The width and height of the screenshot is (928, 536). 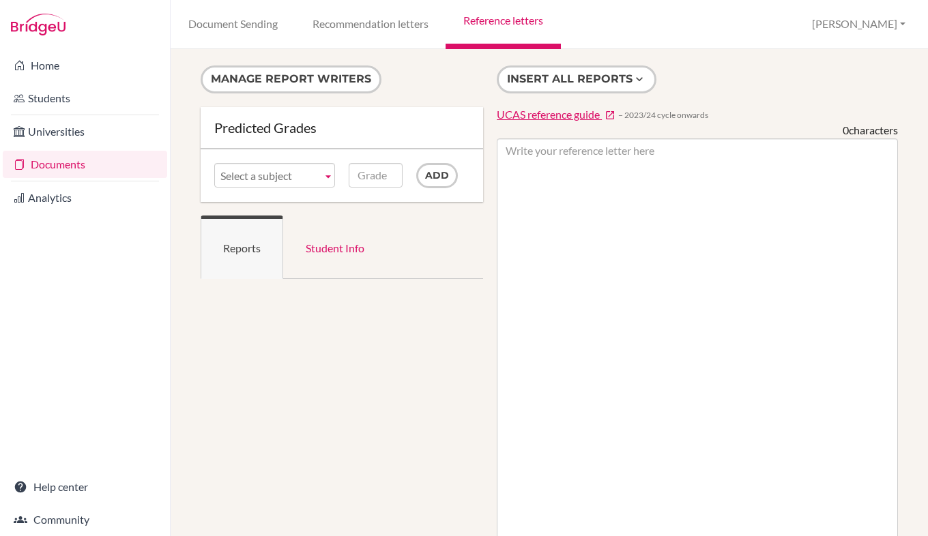 I want to click on button: Insert all reports, so click(x=577, y=79).